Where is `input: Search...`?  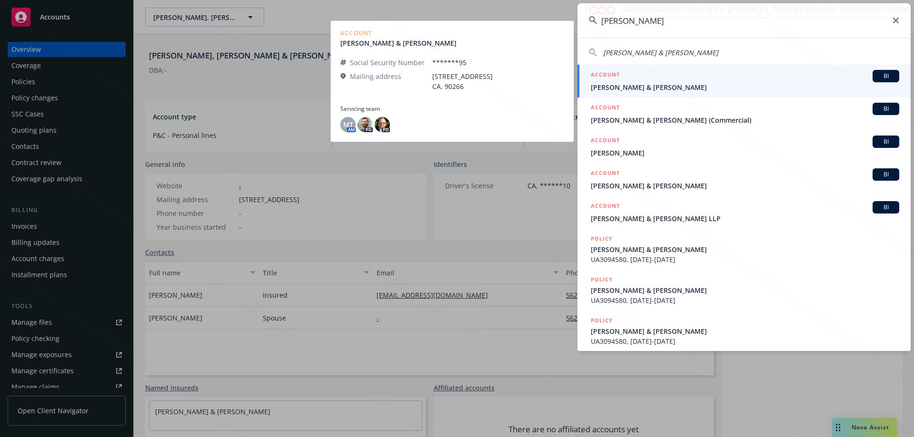 input: Search... is located at coordinates (744, 20).